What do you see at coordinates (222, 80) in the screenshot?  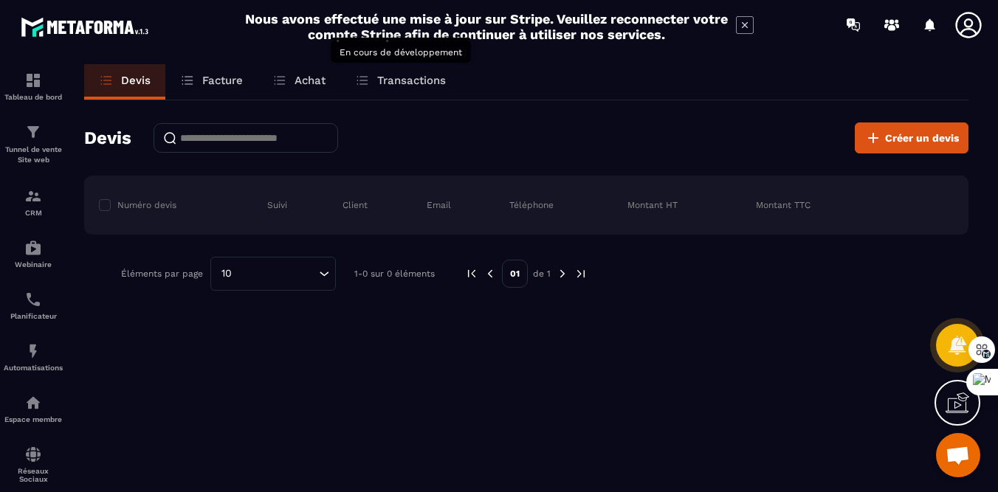 I see `p: Facture` at bounding box center [222, 80].